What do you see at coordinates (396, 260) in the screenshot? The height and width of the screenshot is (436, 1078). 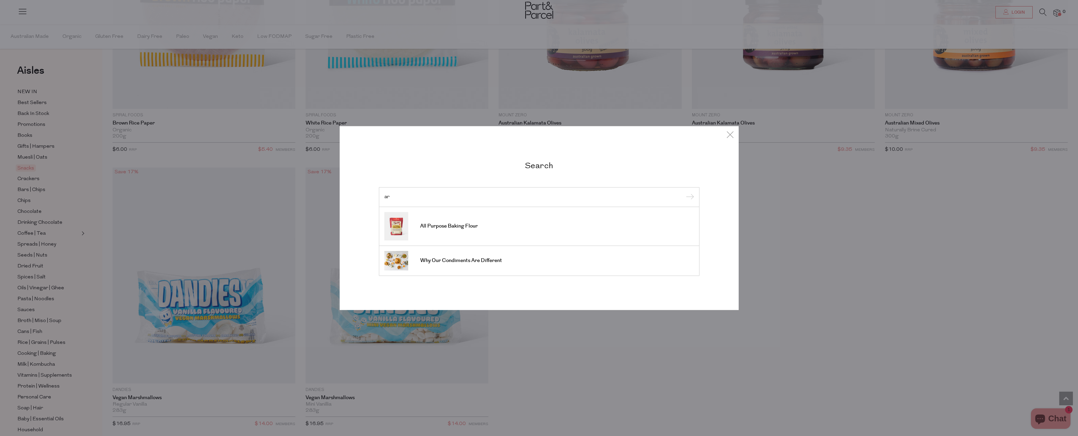 I see `img: Why Our Condiments Are Different` at bounding box center [396, 260].